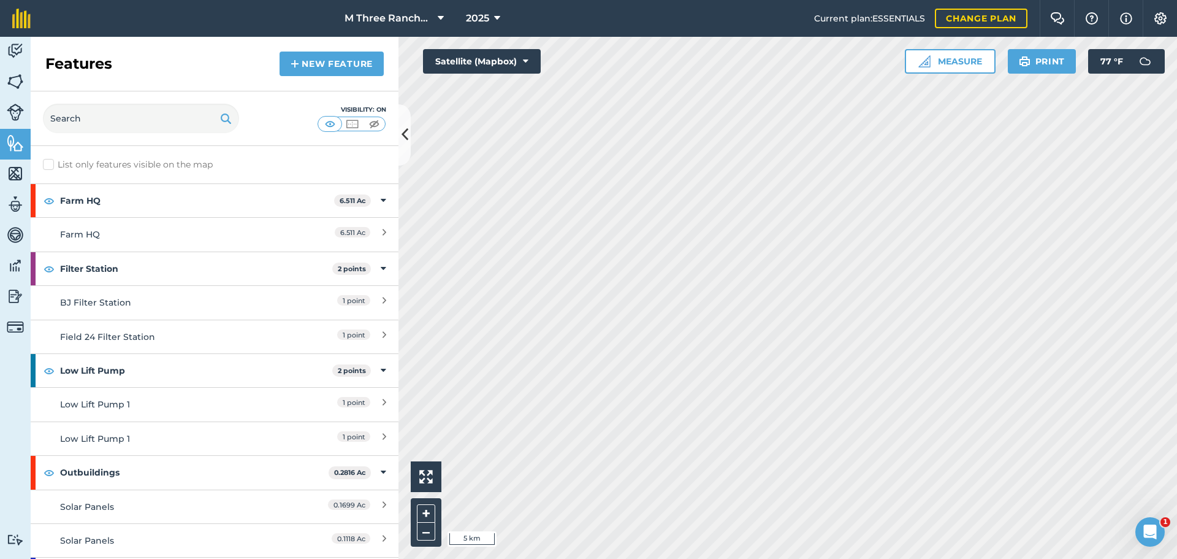 This screenshot has height=559, width=1177. I want to click on h2: Features, so click(78, 64).